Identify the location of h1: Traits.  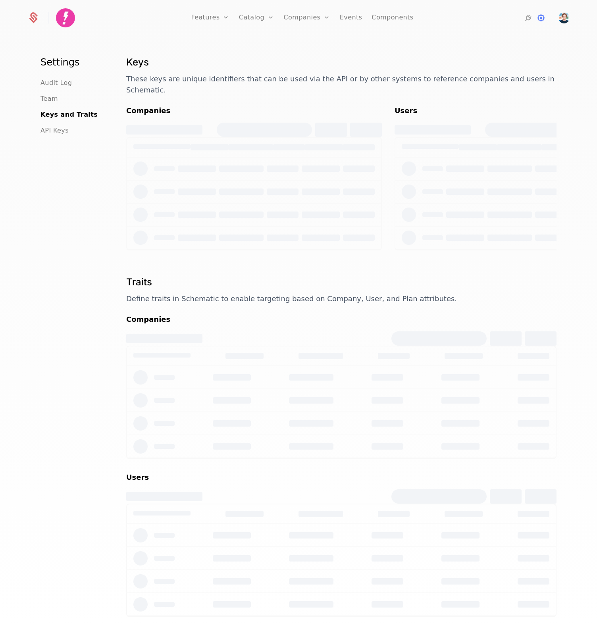
(341, 282).